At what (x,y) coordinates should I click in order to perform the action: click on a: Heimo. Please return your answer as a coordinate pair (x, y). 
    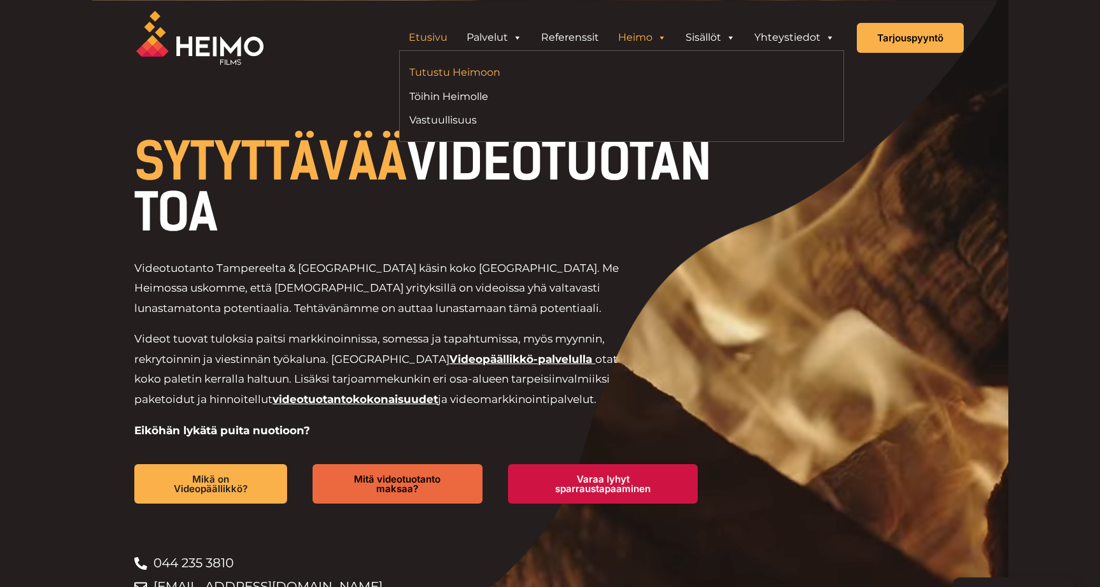
    Looking at the image, I should click on (642, 38).